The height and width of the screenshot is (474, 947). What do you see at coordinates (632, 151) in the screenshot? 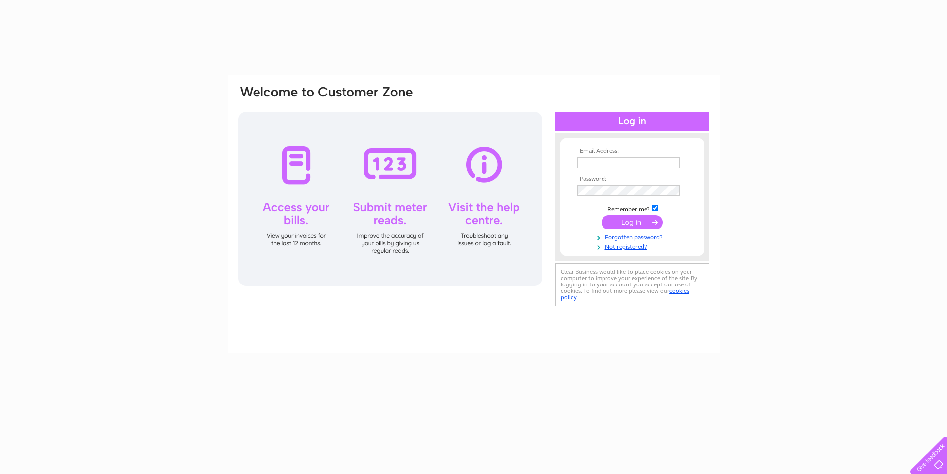
I see `th: Email Address:` at bounding box center [632, 151].